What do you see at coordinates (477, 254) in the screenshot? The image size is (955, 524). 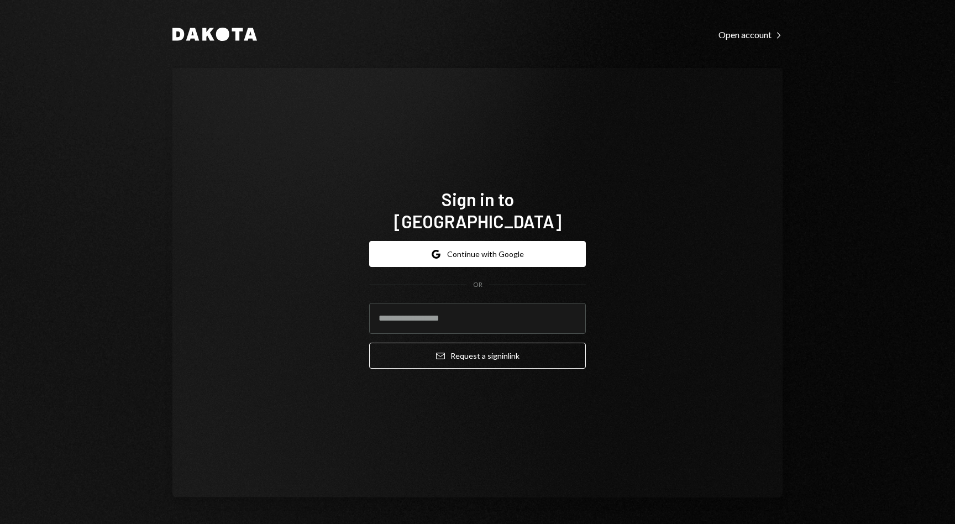 I see `button: Continue with Google` at bounding box center [477, 254].